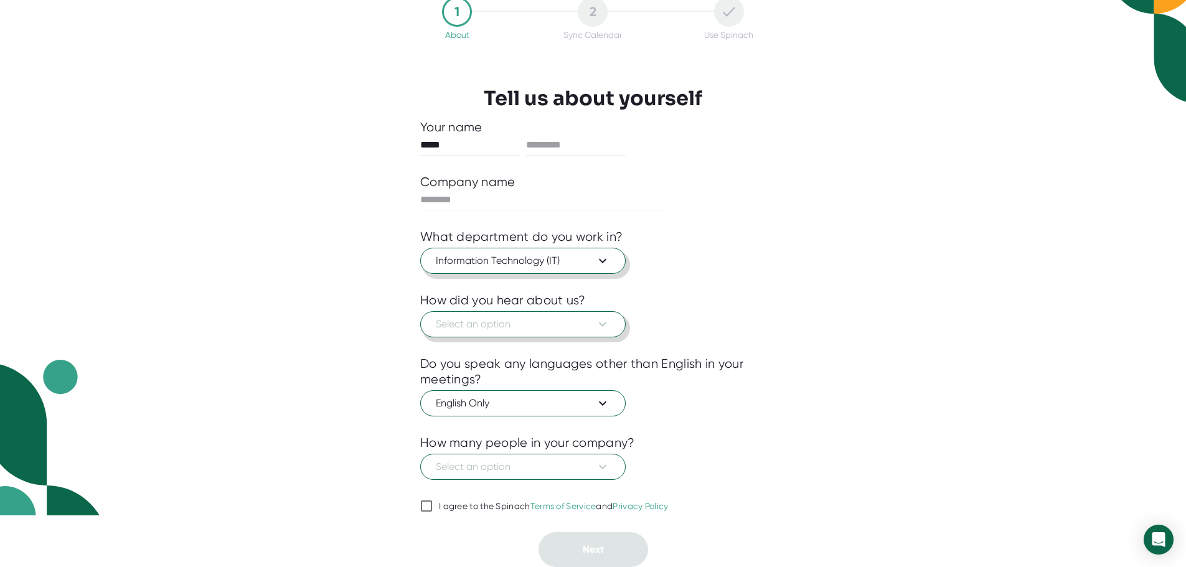  What do you see at coordinates (523, 403) in the screenshot?
I see `button: English Only` at bounding box center [523, 403].